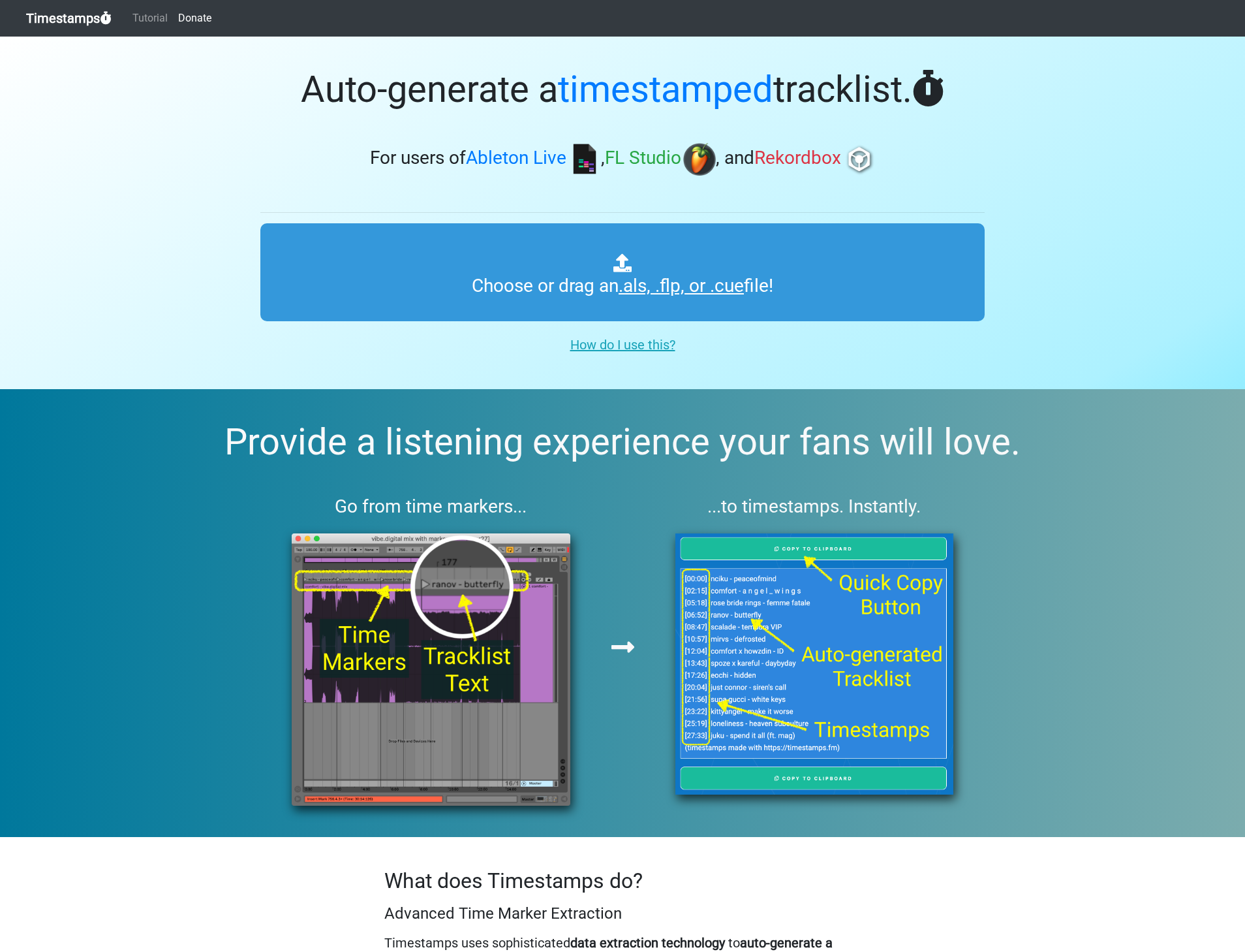 This screenshot has height=952, width=1245. Describe the element at coordinates (69, 18) in the screenshot. I see `a: Timestamps` at that location.